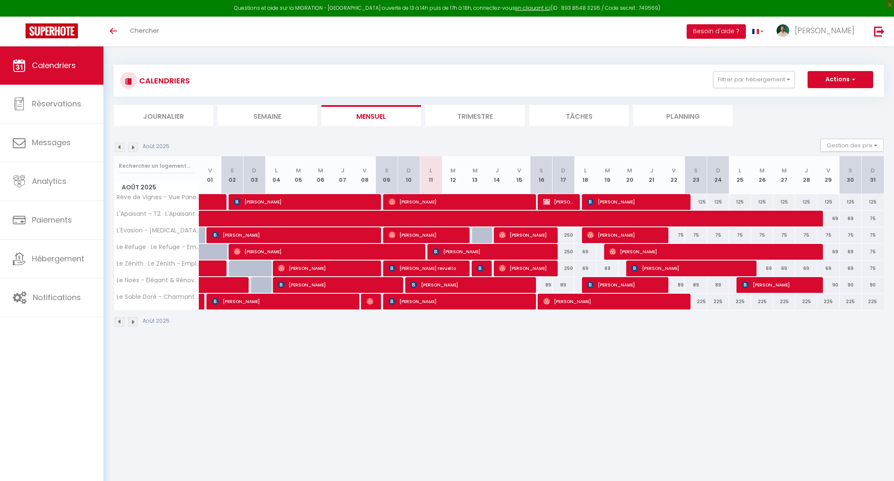  Describe the element at coordinates (741, 175) in the screenshot. I see `th: 25` at that location.